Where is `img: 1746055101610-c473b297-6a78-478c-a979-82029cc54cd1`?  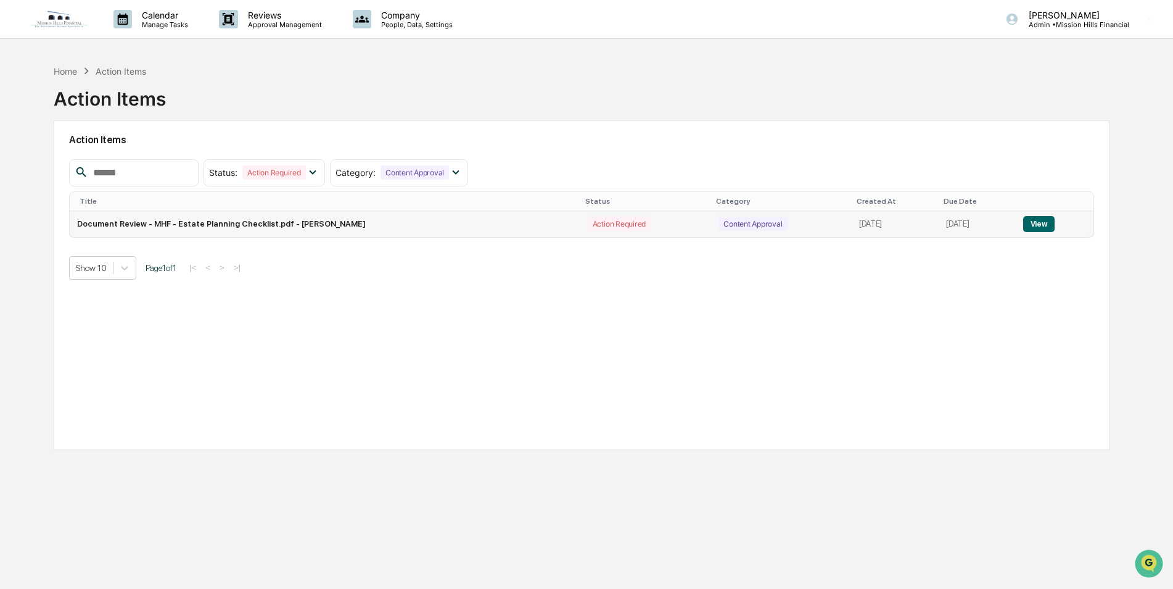
img: 1746055101610-c473b297-6a78-478c-a979-82029cc54cd1 is located at coordinates (23, 105).